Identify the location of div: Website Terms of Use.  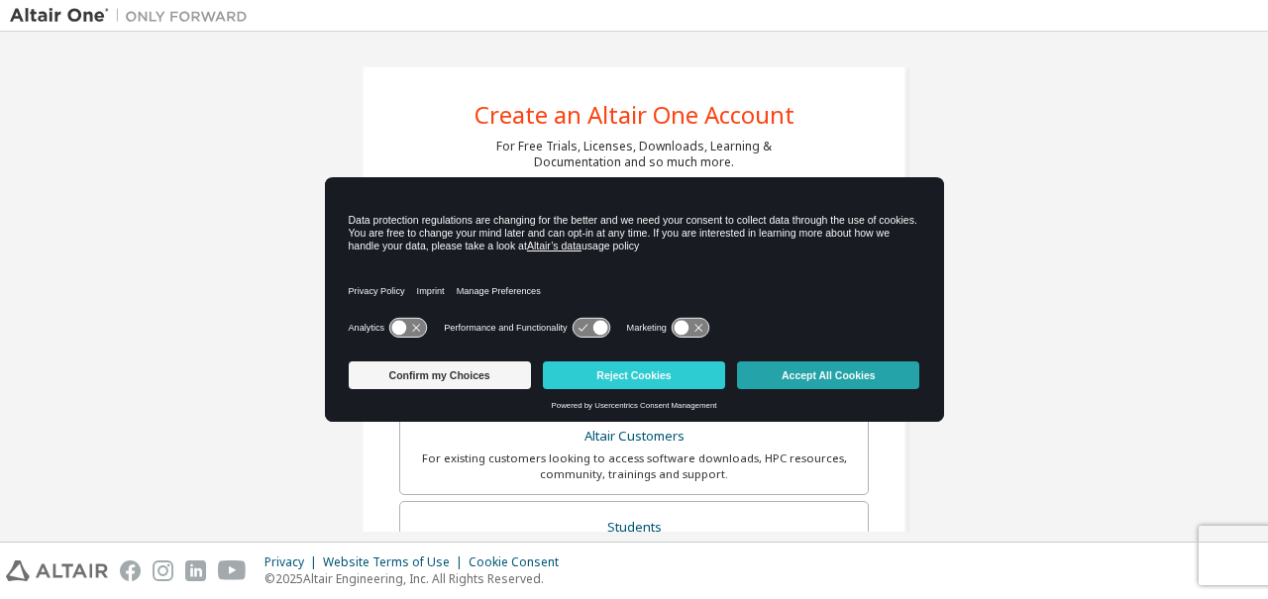
(395, 563).